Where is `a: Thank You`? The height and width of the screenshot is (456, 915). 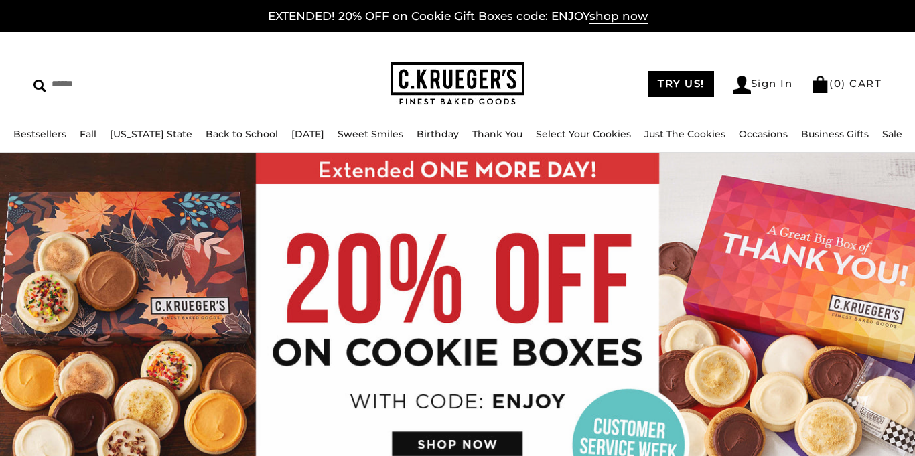
a: Thank You is located at coordinates (497, 134).